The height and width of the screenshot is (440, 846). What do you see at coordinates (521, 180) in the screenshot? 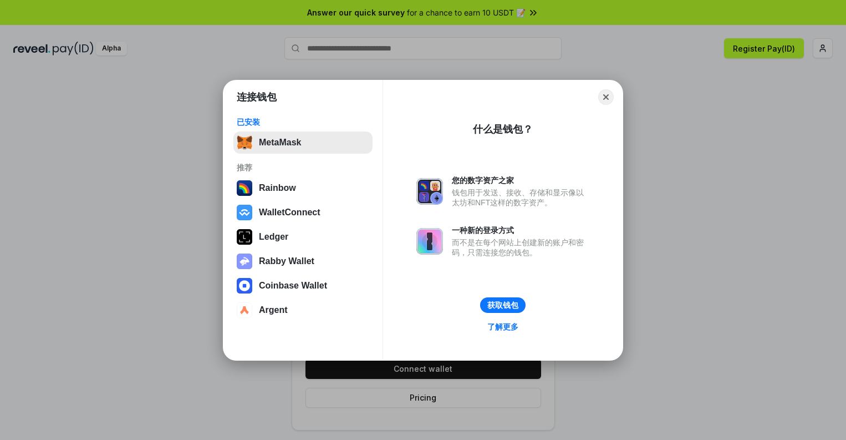
I see `div: 您的数字资产之家` at bounding box center [521, 180].